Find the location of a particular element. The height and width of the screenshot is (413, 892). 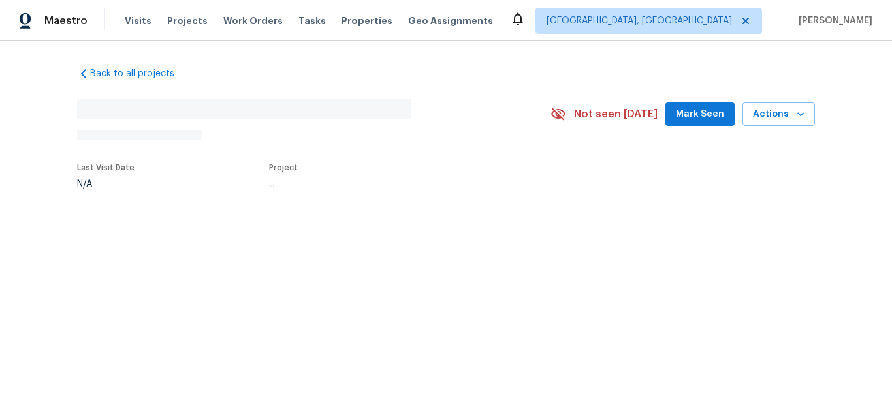

span: Work Orders is located at coordinates (253, 21).